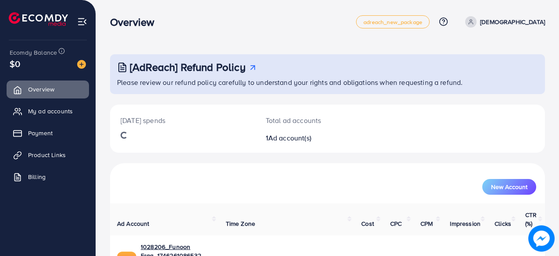 The image size is (559, 256). Describe the element at coordinates (133, 224) in the screenshot. I see `span: Ad Account` at that location.